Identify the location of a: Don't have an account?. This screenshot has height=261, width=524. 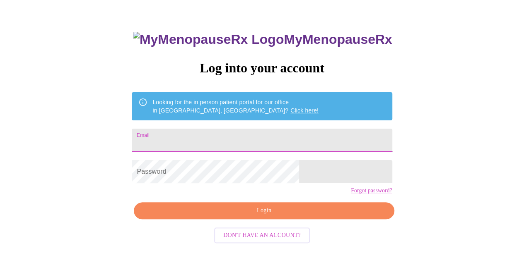
(262, 235).